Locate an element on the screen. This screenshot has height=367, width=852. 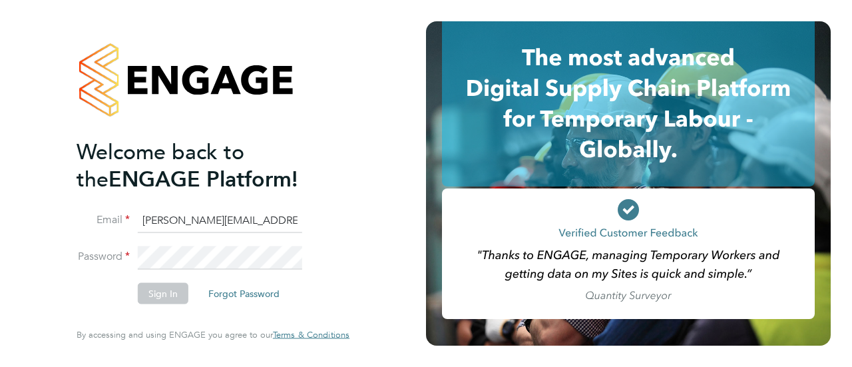
span: Terms & Conditions is located at coordinates (311, 334).